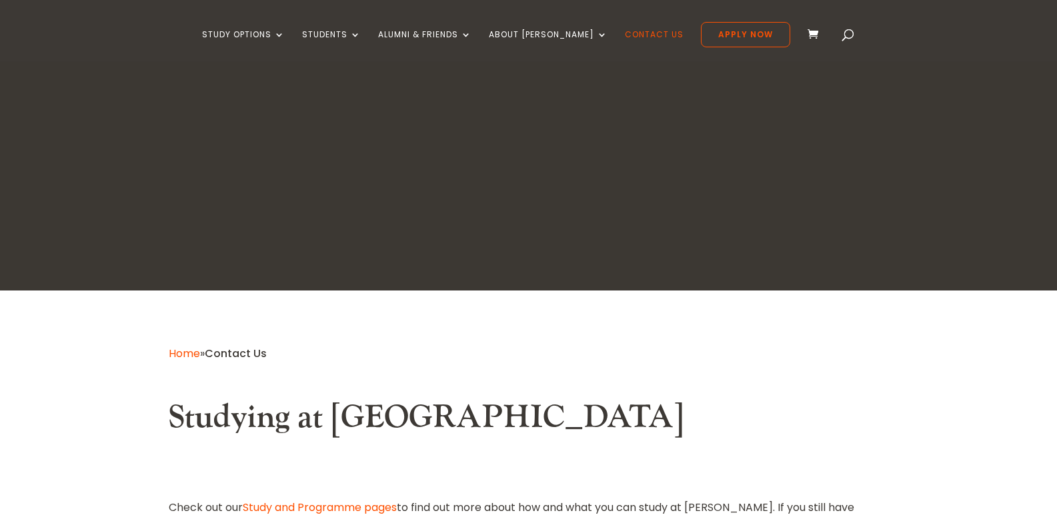 The image size is (1057, 515). Describe the element at coordinates (184, 353) in the screenshot. I see `a: Home` at that location.